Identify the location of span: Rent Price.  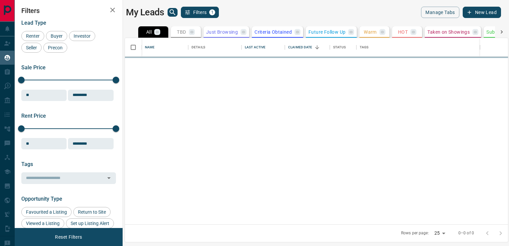
(34, 116).